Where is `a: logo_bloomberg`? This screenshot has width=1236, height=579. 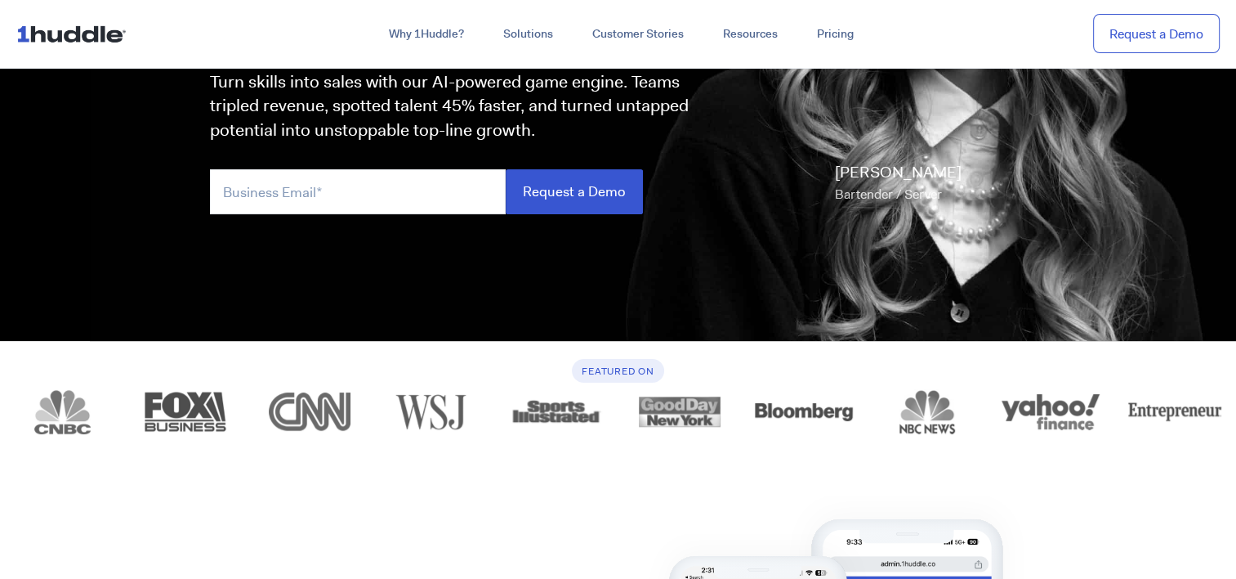 a: logo_bloomberg is located at coordinates (803, 411).